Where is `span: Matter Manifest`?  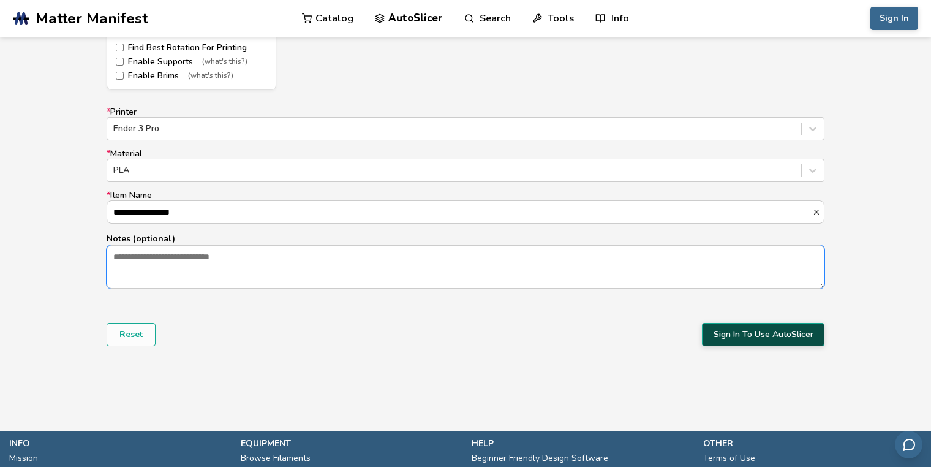
span: Matter Manifest is located at coordinates (91, 18).